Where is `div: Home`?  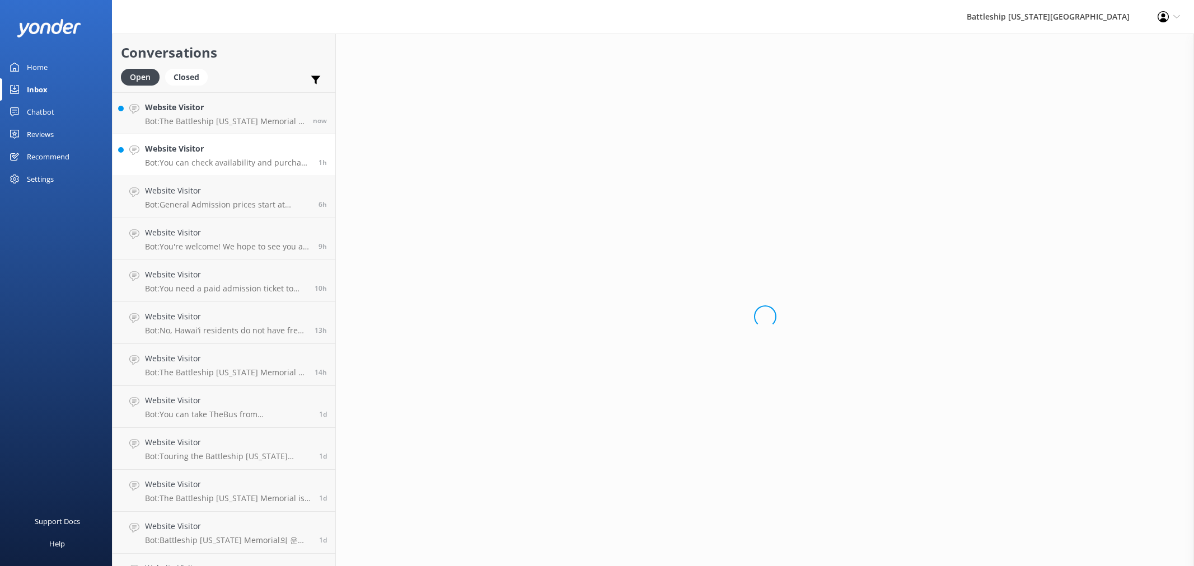 div: Home is located at coordinates (37, 67).